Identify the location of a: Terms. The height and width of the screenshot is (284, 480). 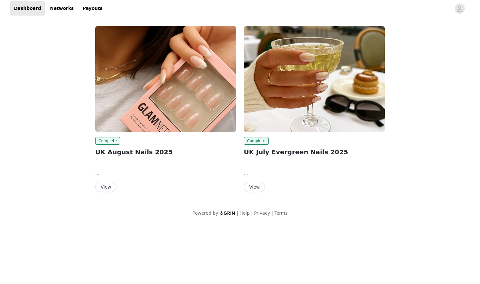
(281, 213).